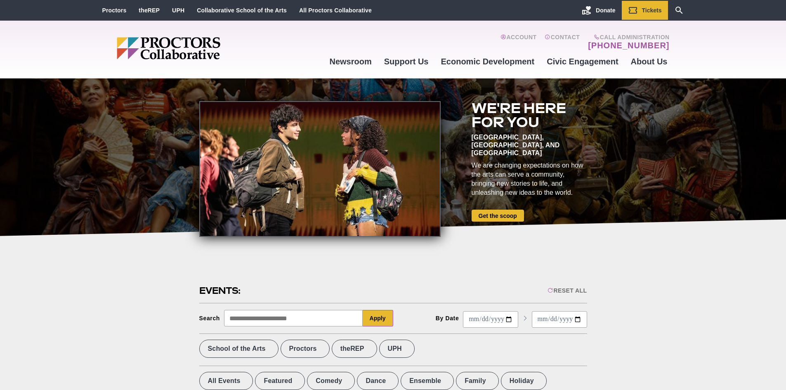  What do you see at coordinates (562, 42) in the screenshot?
I see `a: Contact` at bounding box center [562, 42].